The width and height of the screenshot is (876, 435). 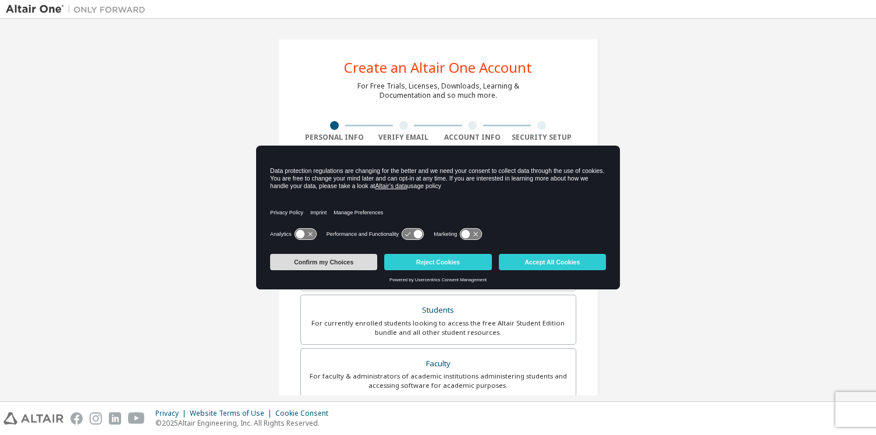 I want to click on div: Cookie Consent, so click(x=305, y=413).